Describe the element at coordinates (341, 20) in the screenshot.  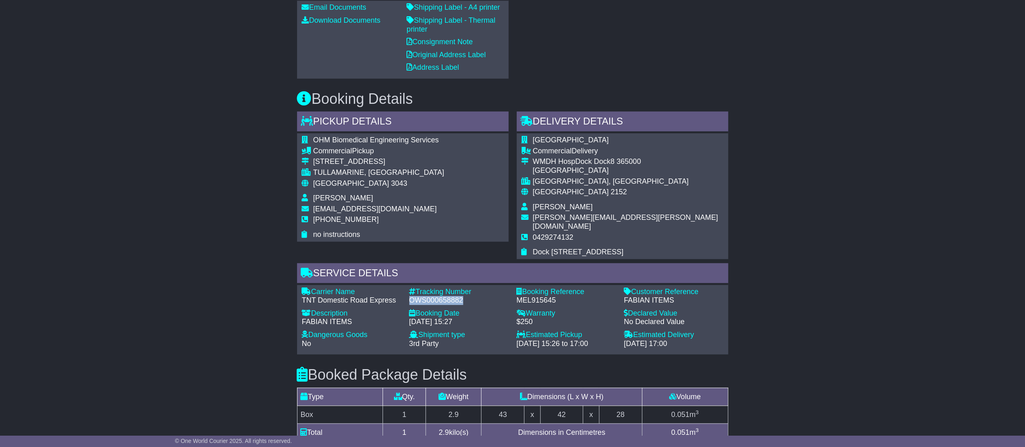
I see `a: Download Documents` at that location.